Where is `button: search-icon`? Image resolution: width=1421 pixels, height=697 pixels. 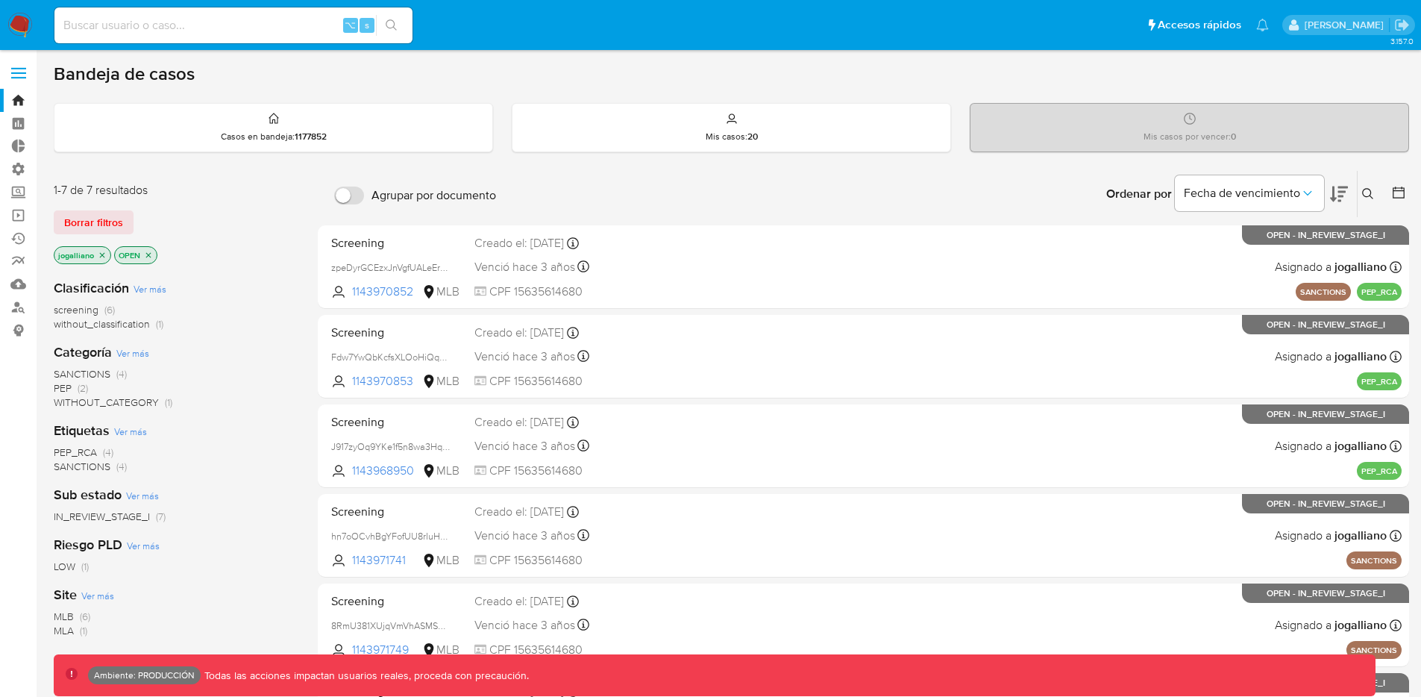 button: search-icon is located at coordinates (391, 25).